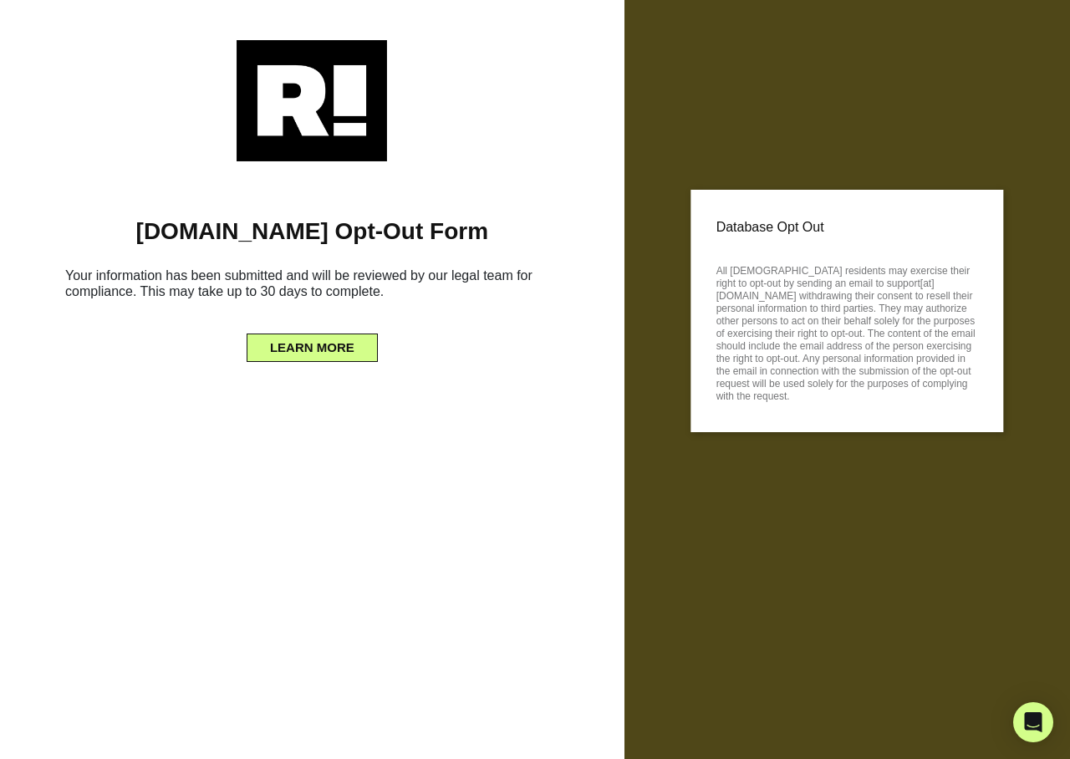  I want to click on h6: Your information has been submitted and will be reviewed by our legal team for compliance. This m..., so click(312, 287).